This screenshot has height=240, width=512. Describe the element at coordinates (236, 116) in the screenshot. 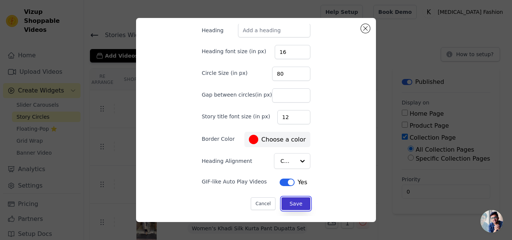

I see `label: Story title font size (in px)` at that location.